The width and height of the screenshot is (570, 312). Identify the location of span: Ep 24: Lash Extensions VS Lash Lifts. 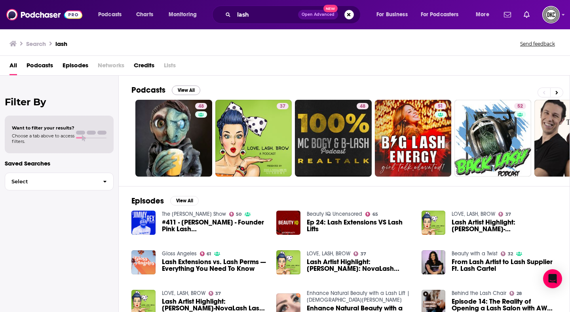
(360, 226).